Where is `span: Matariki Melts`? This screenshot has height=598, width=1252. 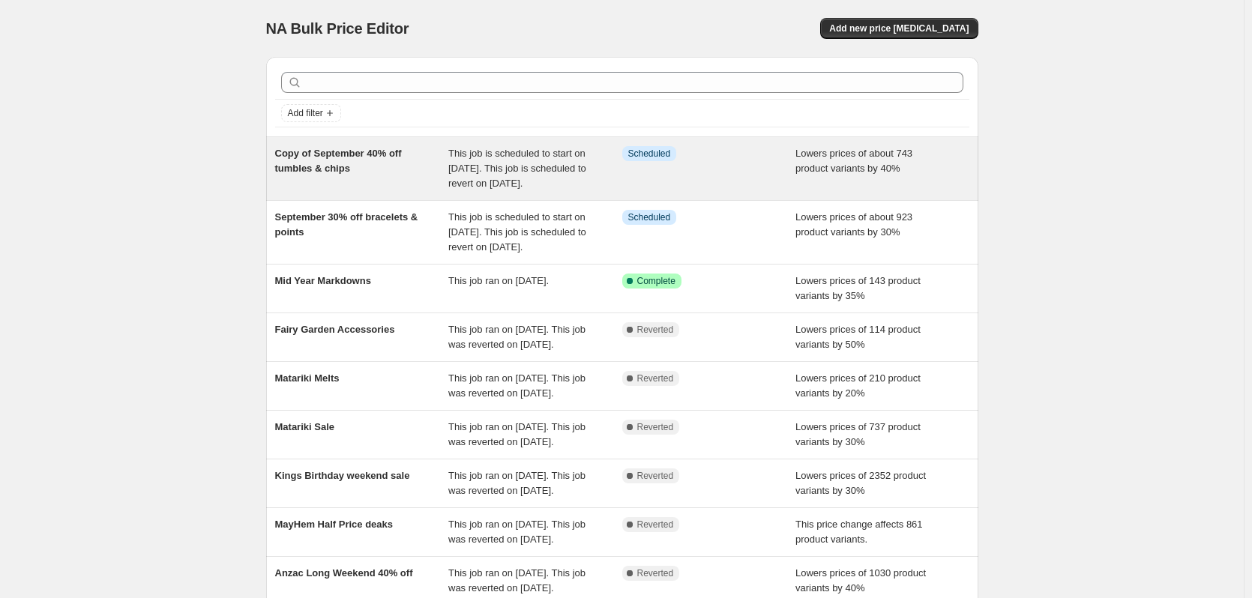 span: Matariki Melts is located at coordinates (307, 378).